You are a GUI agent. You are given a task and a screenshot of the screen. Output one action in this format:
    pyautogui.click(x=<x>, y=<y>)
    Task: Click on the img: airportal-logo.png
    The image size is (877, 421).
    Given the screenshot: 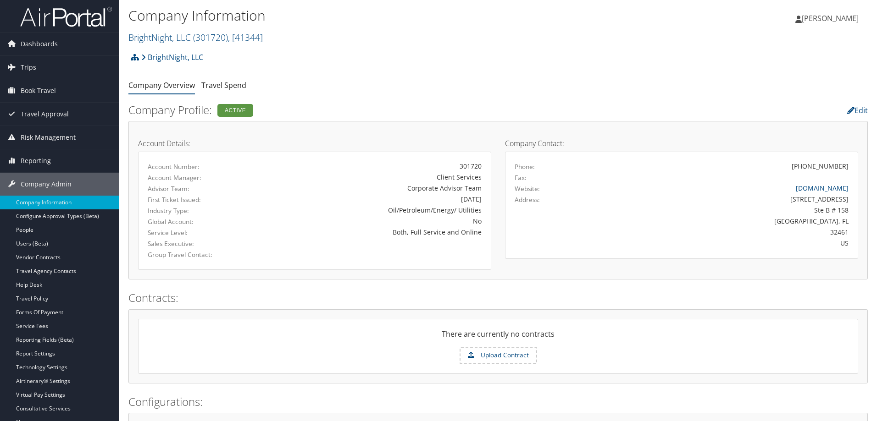 What is the action you would take?
    pyautogui.click(x=66, y=17)
    